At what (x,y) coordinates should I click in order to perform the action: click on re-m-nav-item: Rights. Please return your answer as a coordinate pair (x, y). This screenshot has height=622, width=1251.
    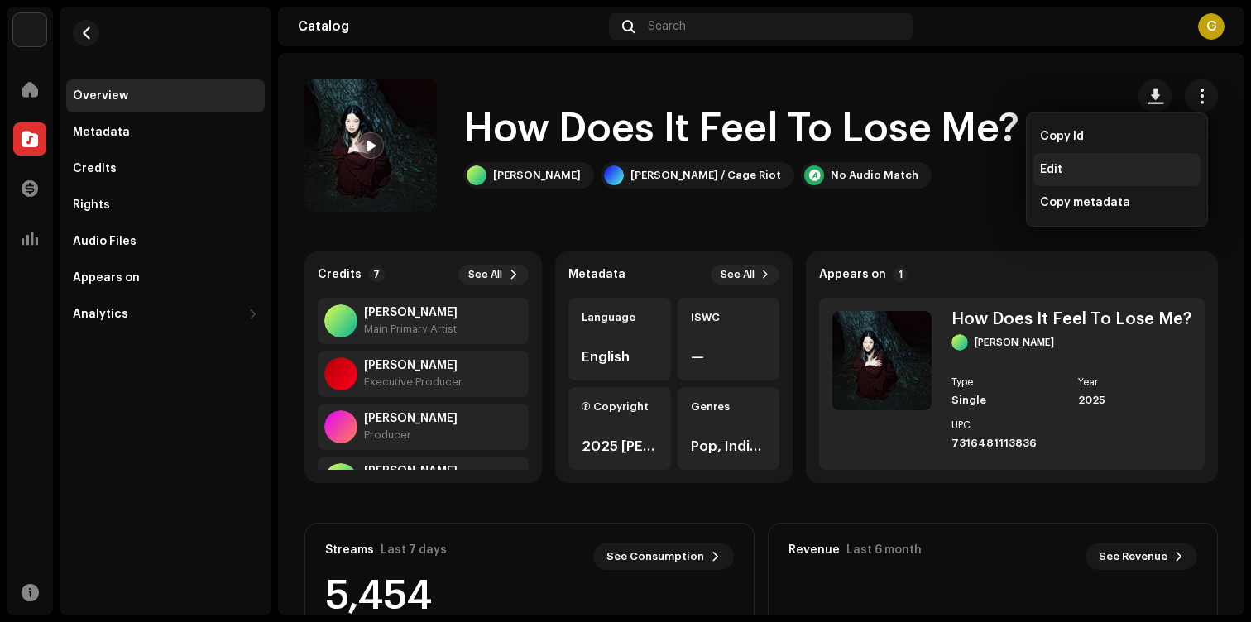
    Looking at the image, I should click on (166, 205).